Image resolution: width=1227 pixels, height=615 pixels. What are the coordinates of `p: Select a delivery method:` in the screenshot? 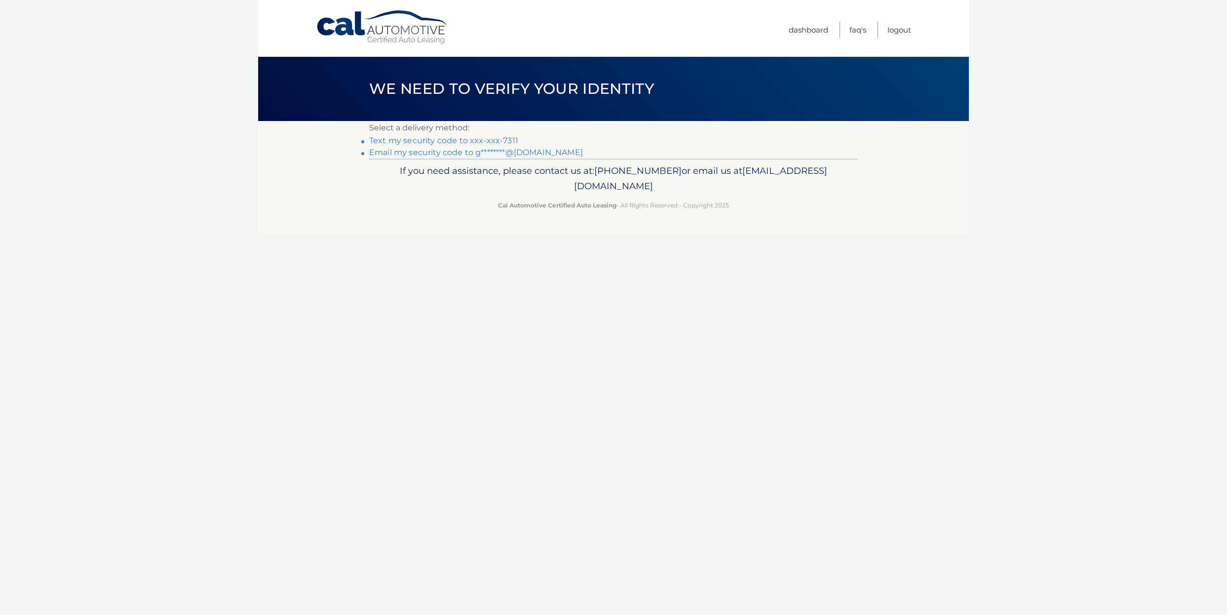 It's located at (614, 128).